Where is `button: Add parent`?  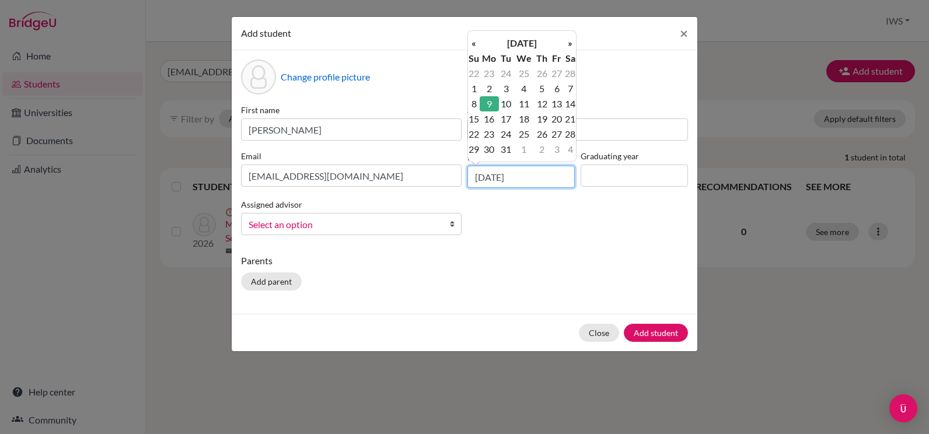 button: Add parent is located at coordinates (271, 281).